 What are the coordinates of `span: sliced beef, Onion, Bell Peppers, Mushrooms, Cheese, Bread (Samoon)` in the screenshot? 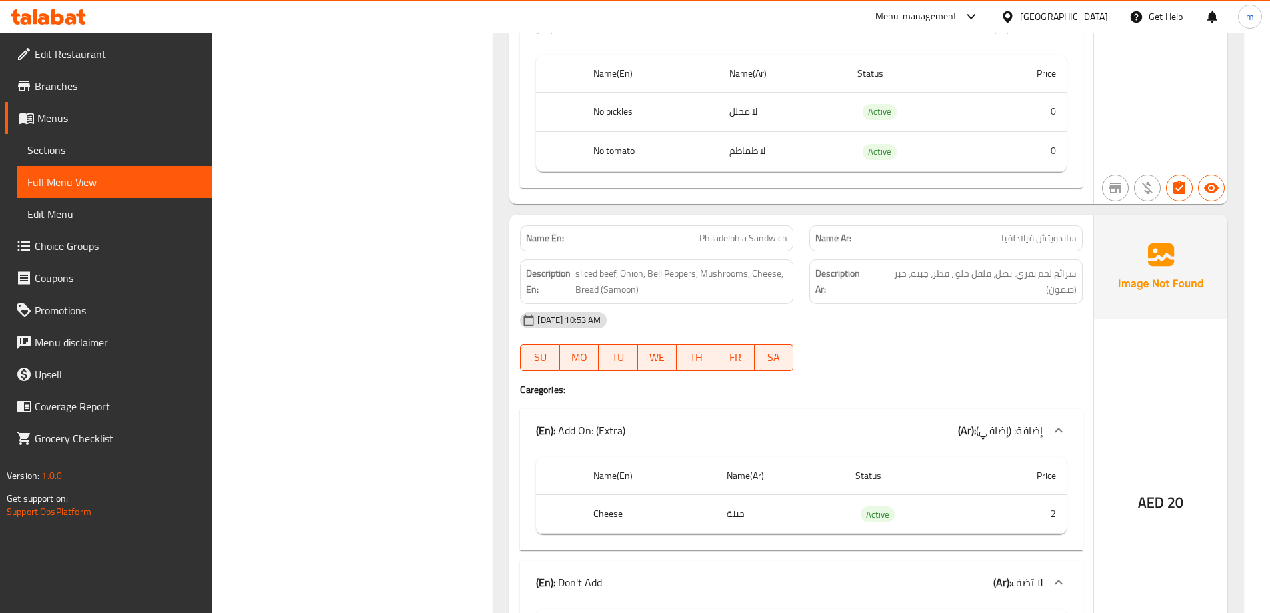 It's located at (681, 281).